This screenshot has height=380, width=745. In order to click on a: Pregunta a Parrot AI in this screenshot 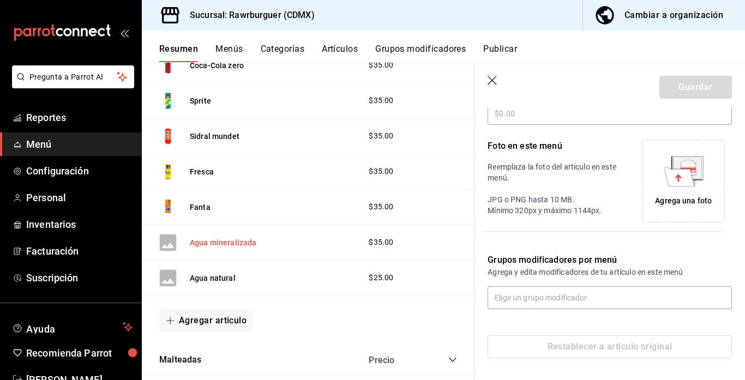, I will do `click(71, 85)`.